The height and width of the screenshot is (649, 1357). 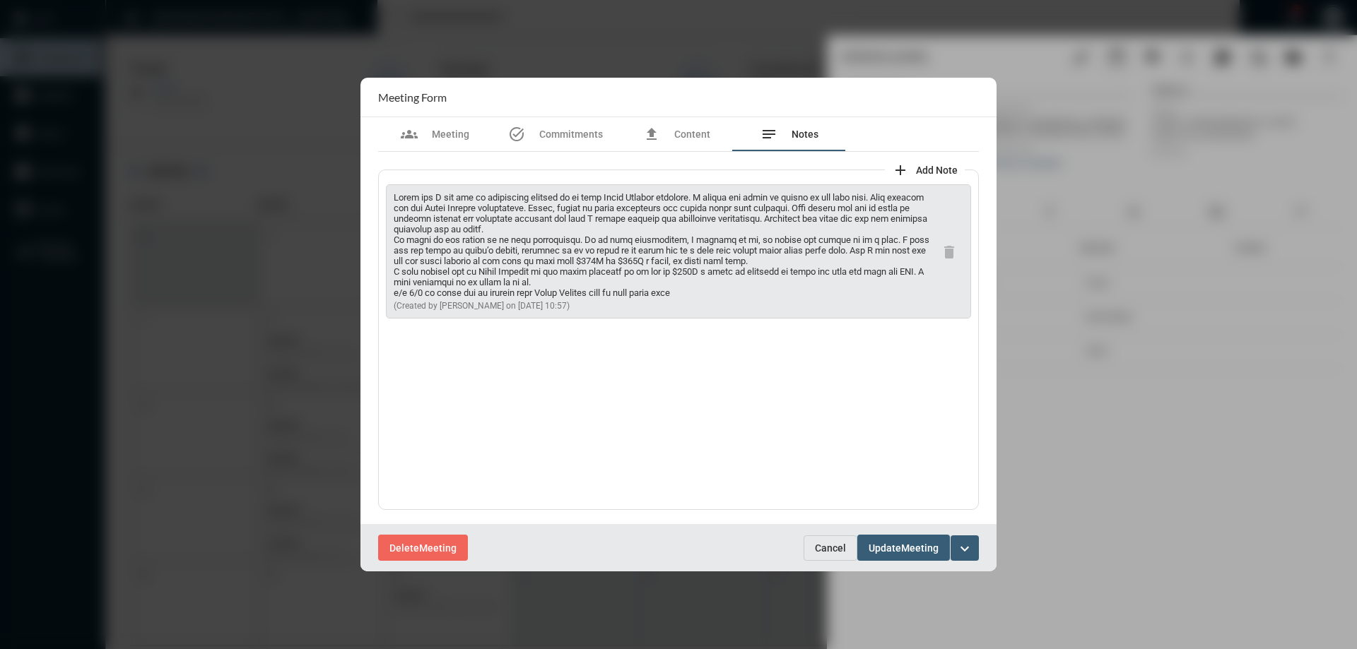 What do you see at coordinates (936, 170) in the screenshot?
I see `span: Add Note` at bounding box center [936, 170].